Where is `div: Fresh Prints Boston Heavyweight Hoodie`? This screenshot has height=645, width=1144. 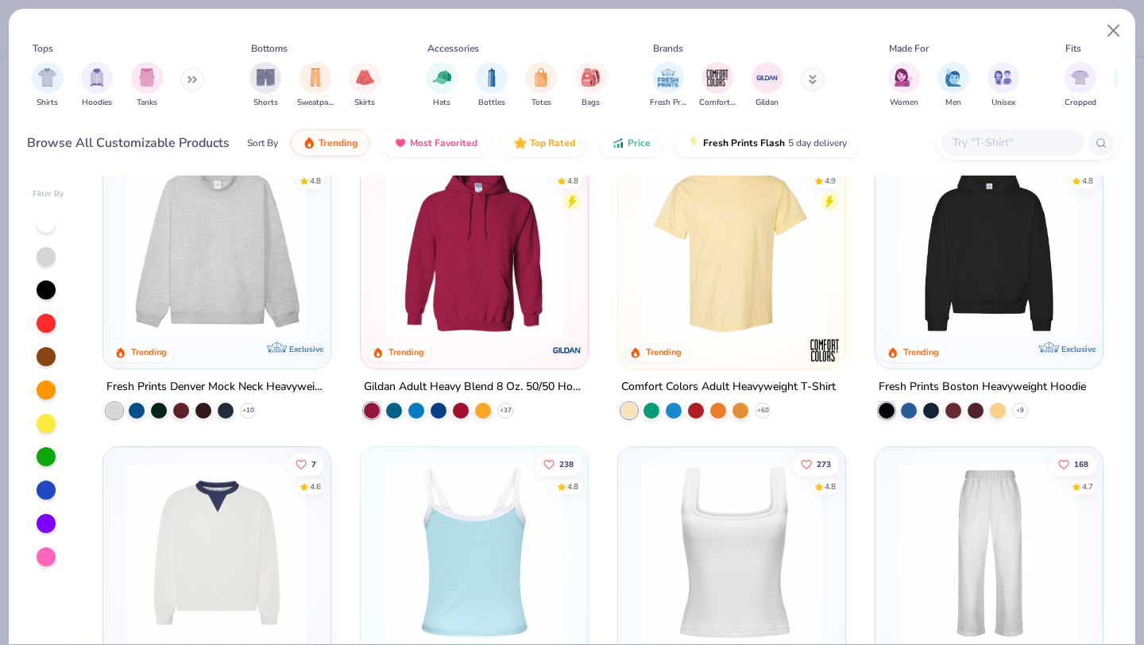
div: Fresh Prints Boston Heavyweight Hoodie is located at coordinates (982, 387).